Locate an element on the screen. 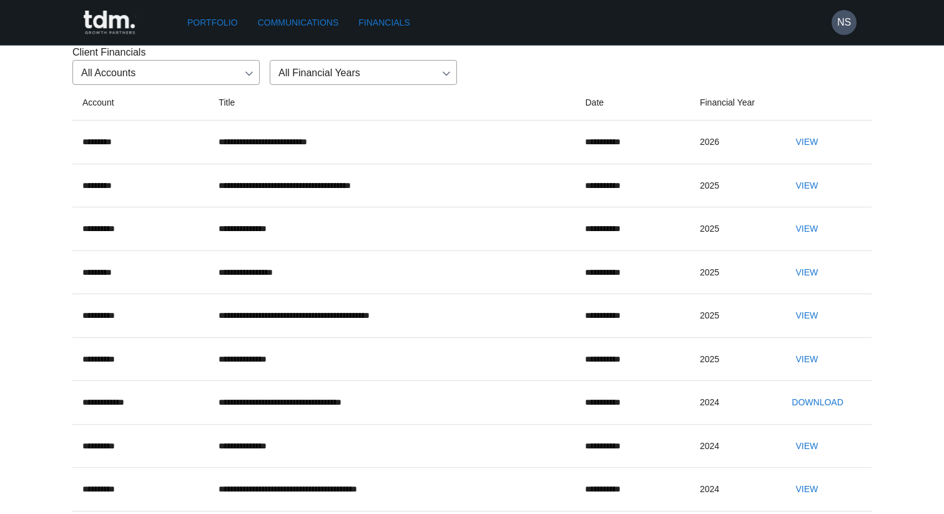  button: NS is located at coordinates (844, 22).